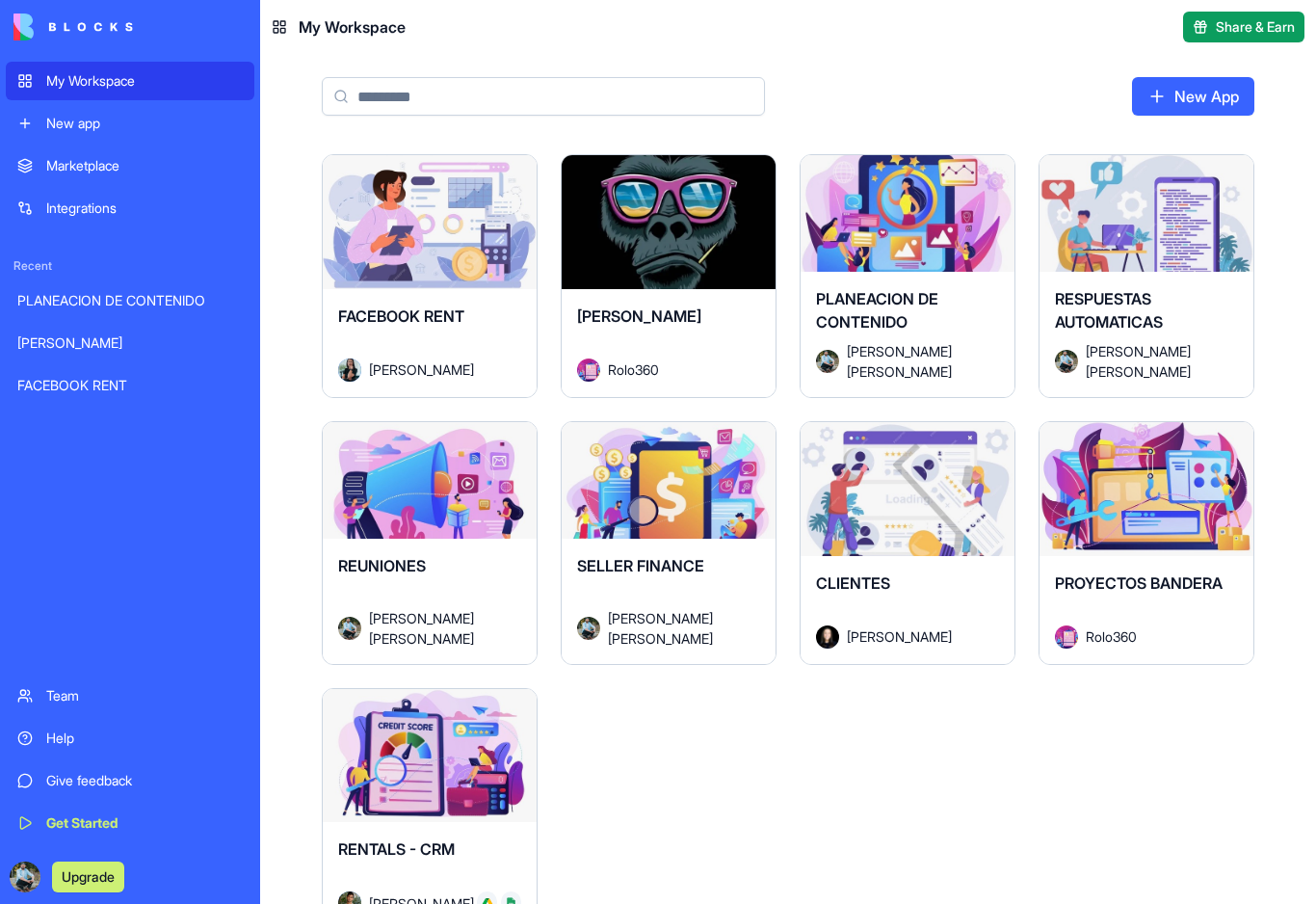  What do you see at coordinates (396, 849) in the screenshot?
I see `span: RENTALS - CRM` at bounding box center [396, 849].